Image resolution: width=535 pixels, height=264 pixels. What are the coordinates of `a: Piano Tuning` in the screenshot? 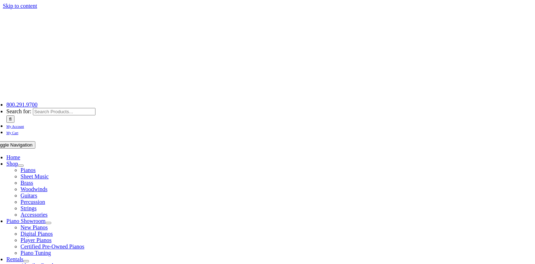 It's located at (36, 252).